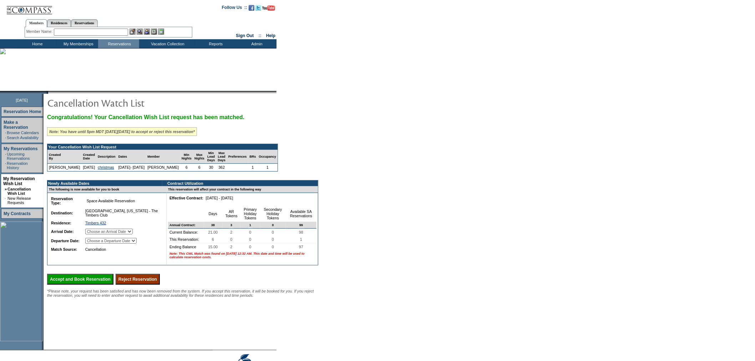 This screenshot has width=755, height=361. I want to click on a: Upcoming Reservations, so click(18, 156).